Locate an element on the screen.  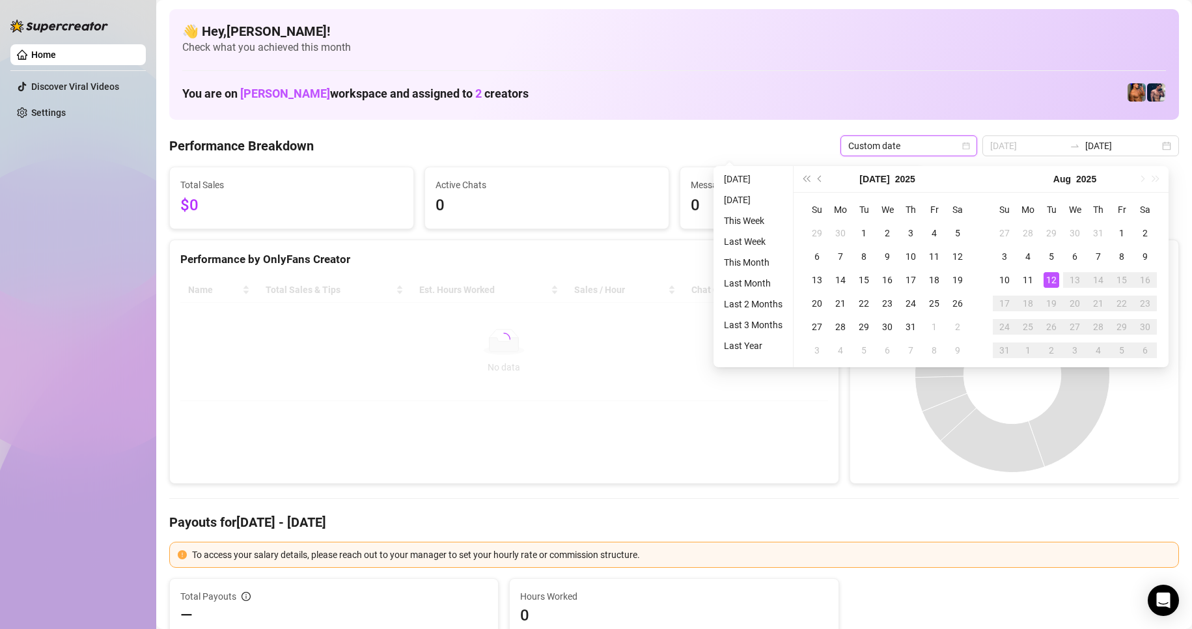
li: Last 3 Months is located at coordinates (753, 325).